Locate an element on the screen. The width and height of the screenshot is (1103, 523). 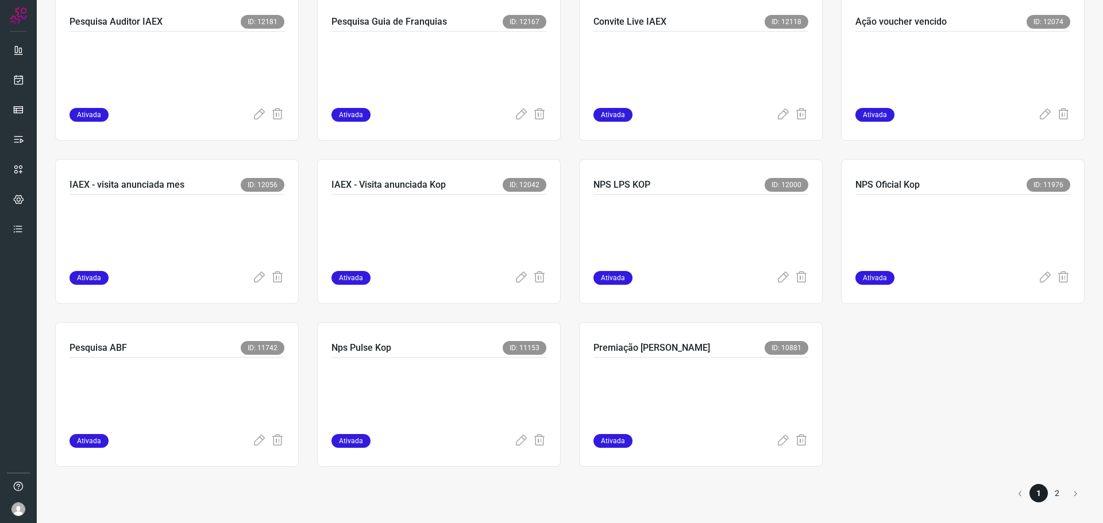
span: ID: 12074 is located at coordinates (1048, 22).